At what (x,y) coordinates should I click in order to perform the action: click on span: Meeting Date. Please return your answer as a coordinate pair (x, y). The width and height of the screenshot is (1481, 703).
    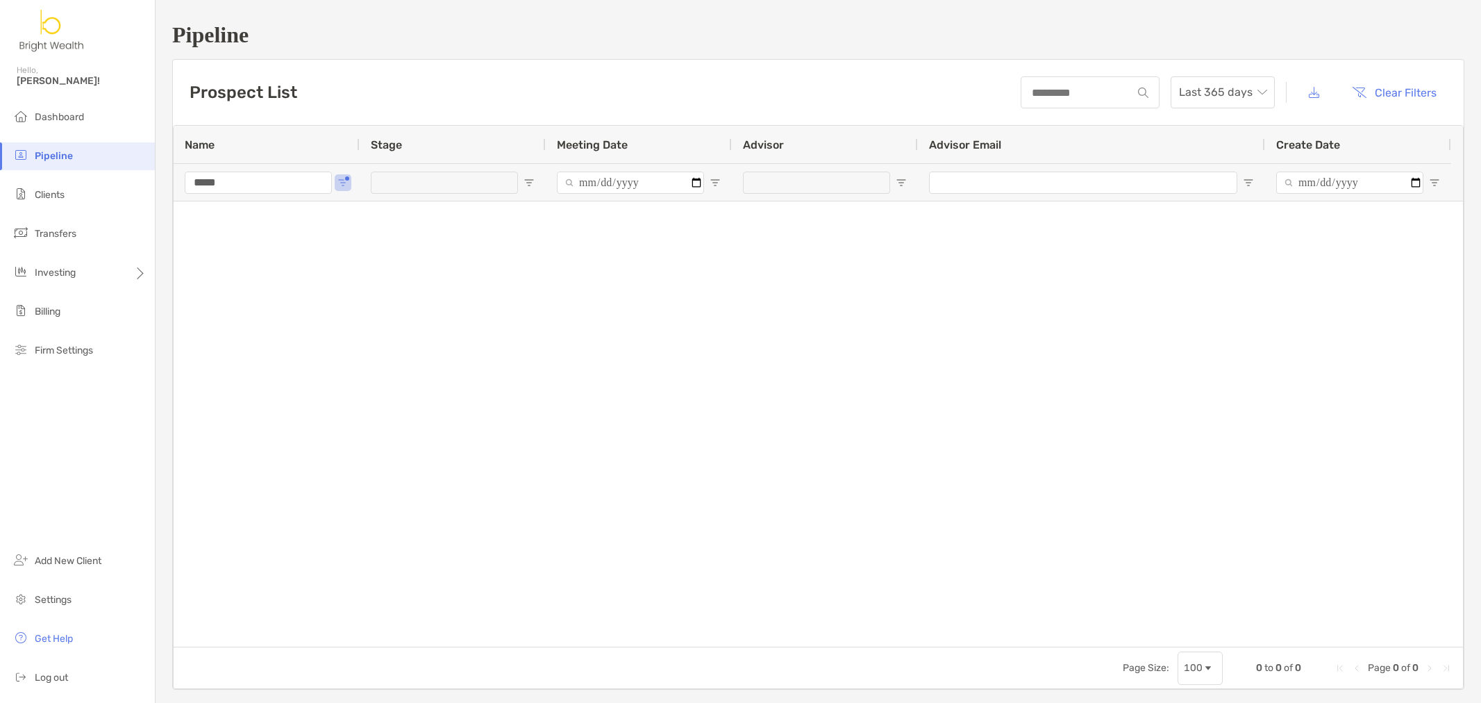
    Looking at the image, I should click on (592, 144).